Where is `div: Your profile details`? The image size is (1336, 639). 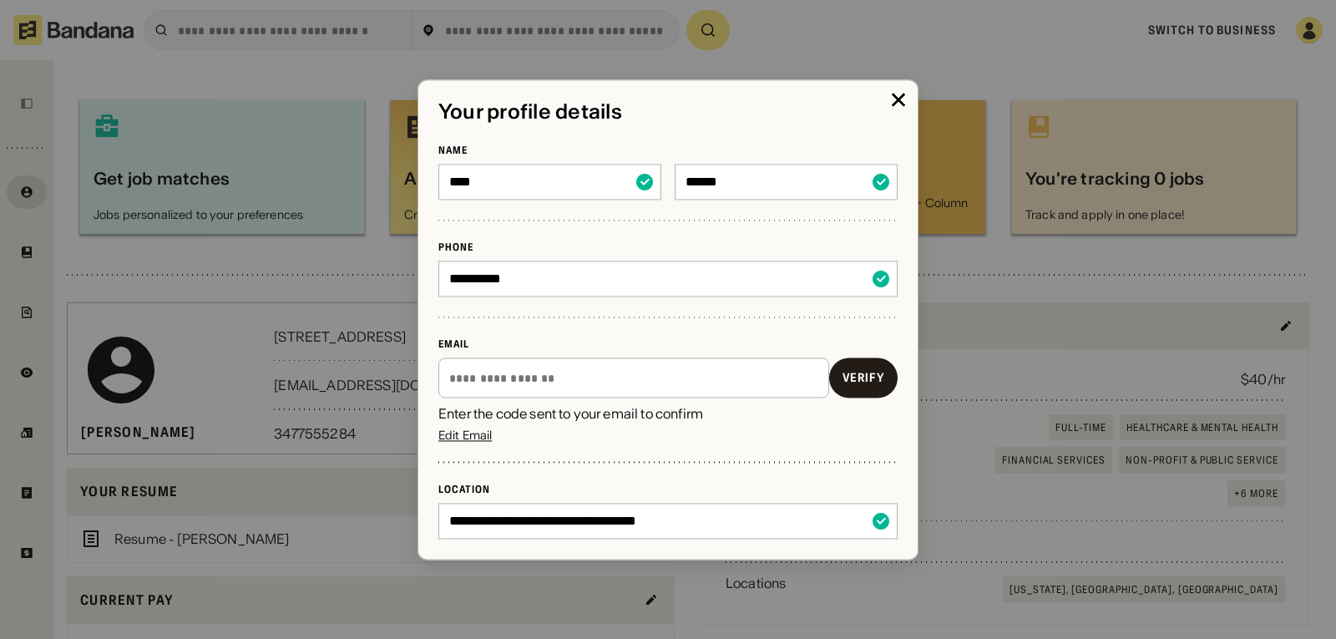
div: Your profile details is located at coordinates (668, 112).